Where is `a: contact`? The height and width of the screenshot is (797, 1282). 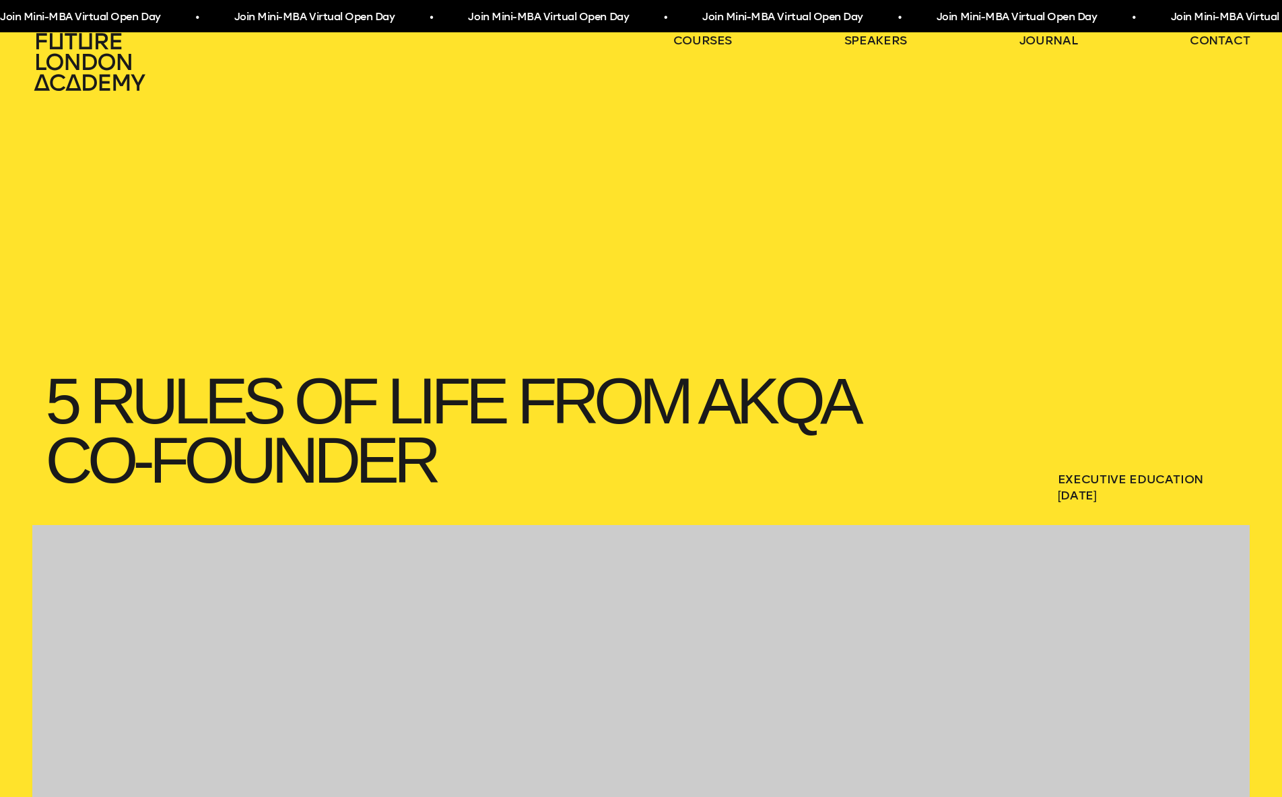
a: contact is located at coordinates (1220, 40).